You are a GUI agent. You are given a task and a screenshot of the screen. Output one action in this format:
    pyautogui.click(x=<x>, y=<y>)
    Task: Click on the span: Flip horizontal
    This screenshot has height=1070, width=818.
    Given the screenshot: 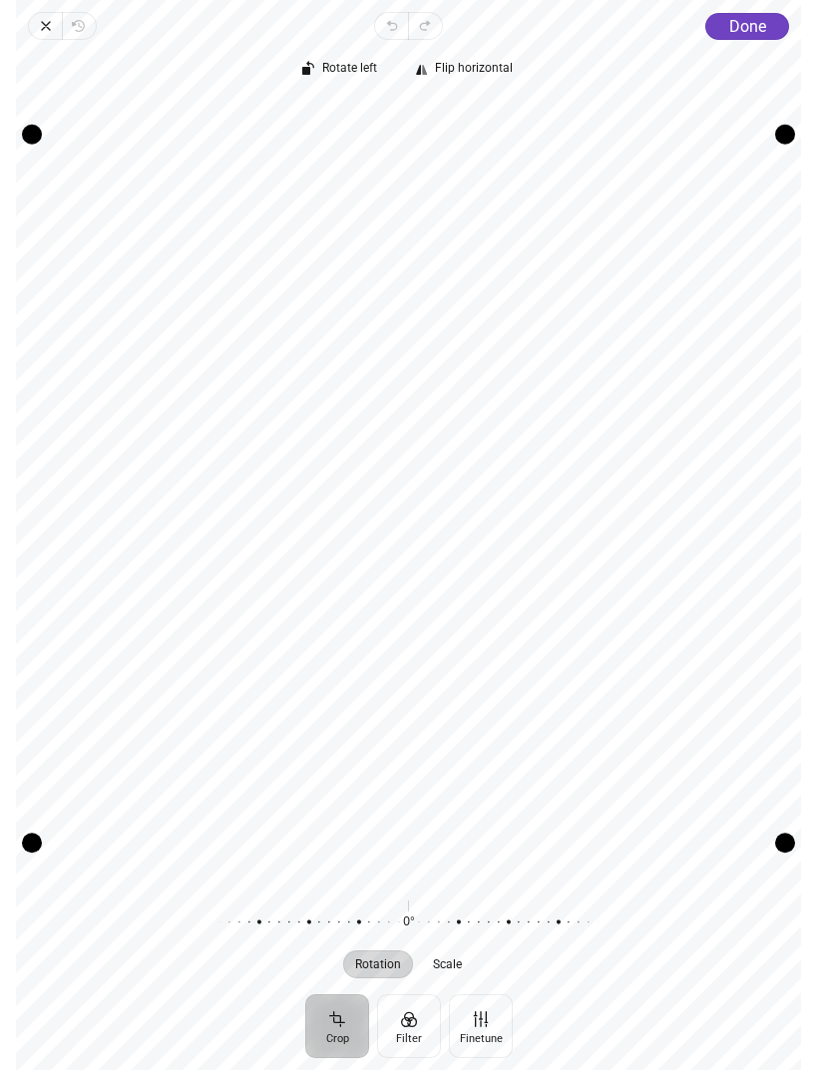 What is the action you would take?
    pyautogui.click(x=475, y=68)
    